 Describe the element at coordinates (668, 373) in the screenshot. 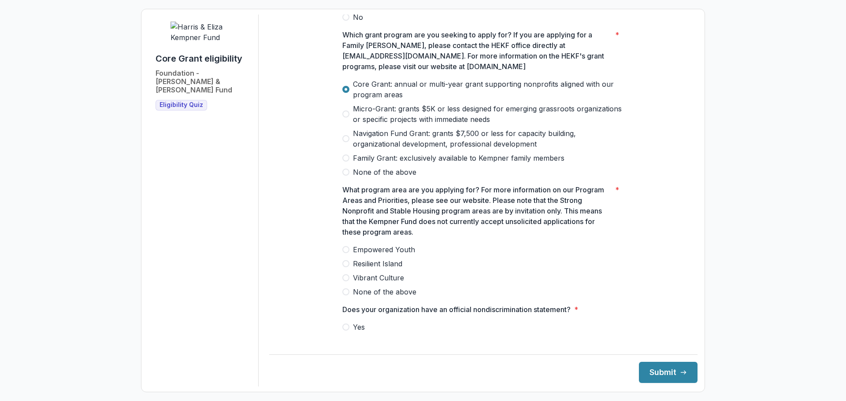

I see `button: Submit` at that location.